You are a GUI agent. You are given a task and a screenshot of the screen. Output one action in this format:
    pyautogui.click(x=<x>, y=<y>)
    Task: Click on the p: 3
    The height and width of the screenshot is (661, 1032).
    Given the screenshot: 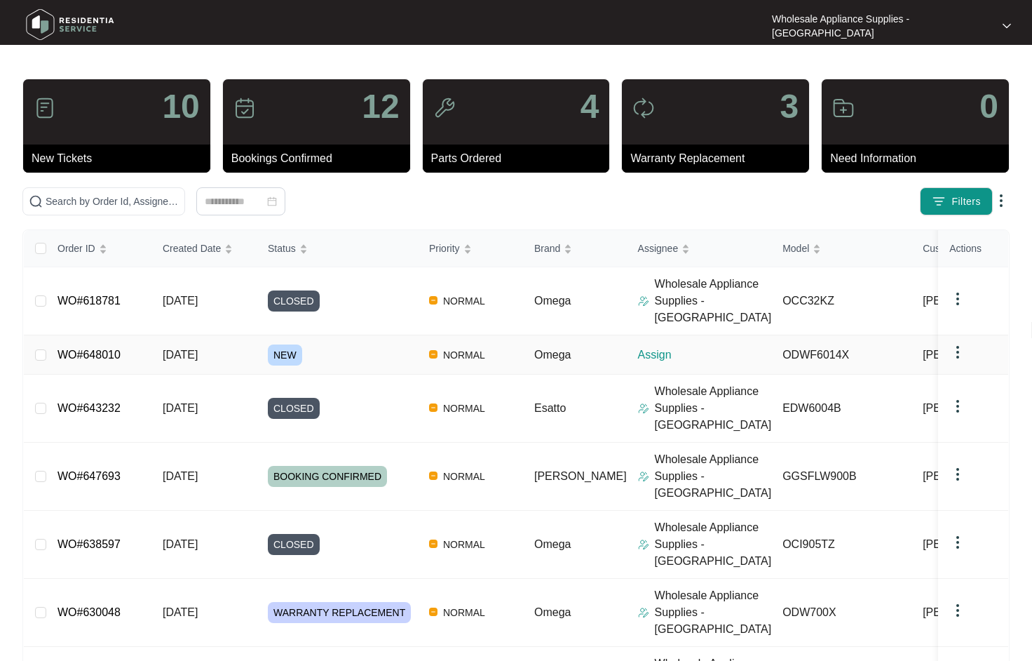 What is the action you would take?
    pyautogui.click(x=789, y=107)
    